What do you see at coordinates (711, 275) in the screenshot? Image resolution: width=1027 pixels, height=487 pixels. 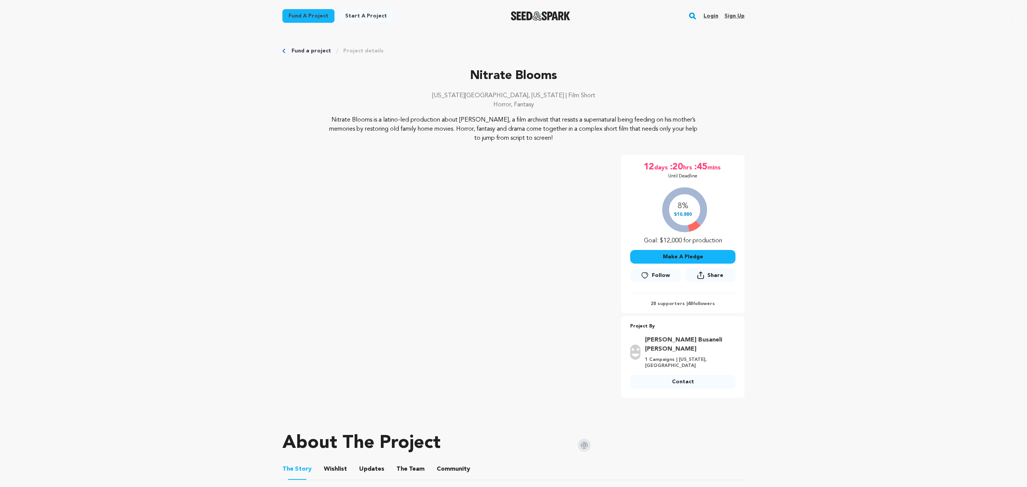 I see `button: Share` at bounding box center [711, 275].